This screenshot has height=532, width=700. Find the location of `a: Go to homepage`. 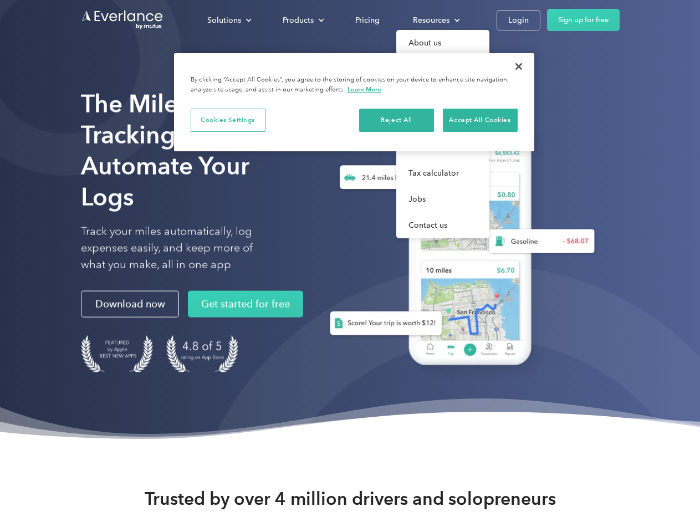

a: Go to homepage is located at coordinates (123, 20).